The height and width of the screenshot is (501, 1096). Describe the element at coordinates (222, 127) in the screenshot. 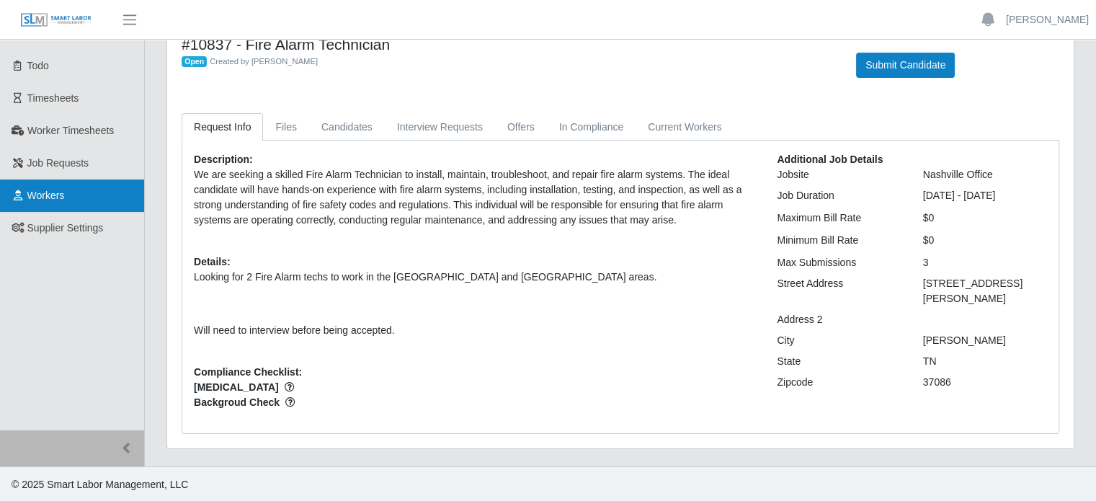

I see `a: Request Info` at that location.